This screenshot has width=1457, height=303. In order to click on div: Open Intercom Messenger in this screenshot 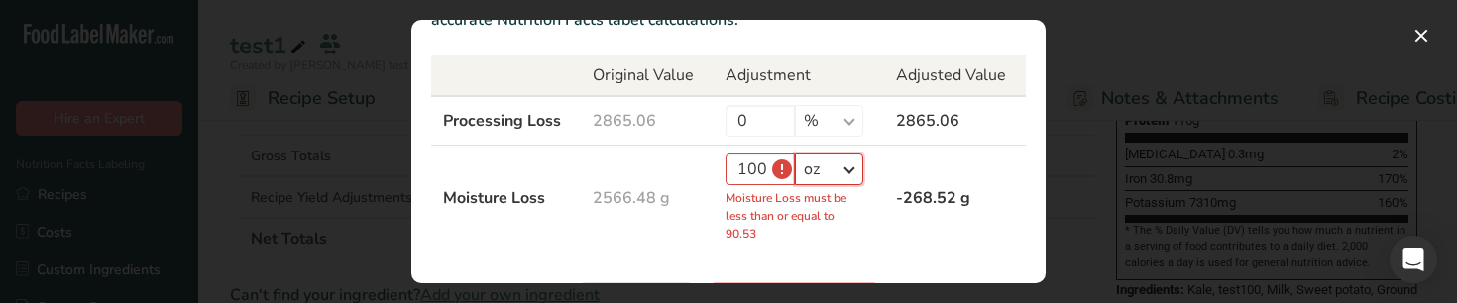, I will do `click(1414, 260)`.